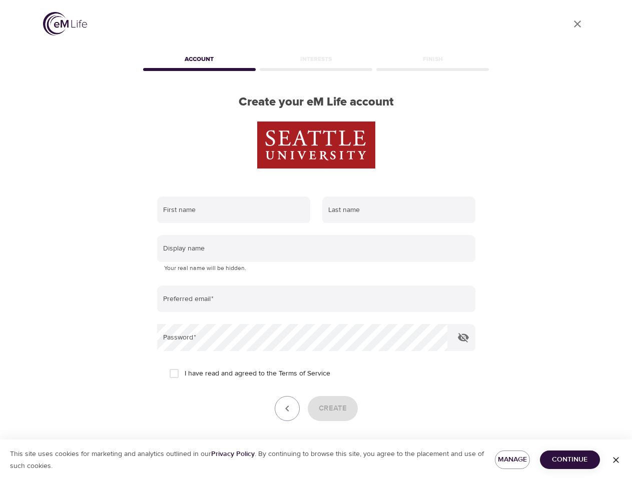  Describe the element at coordinates (316, 145) in the screenshot. I see `img: Seattle%20U%20logo.png` at that location.